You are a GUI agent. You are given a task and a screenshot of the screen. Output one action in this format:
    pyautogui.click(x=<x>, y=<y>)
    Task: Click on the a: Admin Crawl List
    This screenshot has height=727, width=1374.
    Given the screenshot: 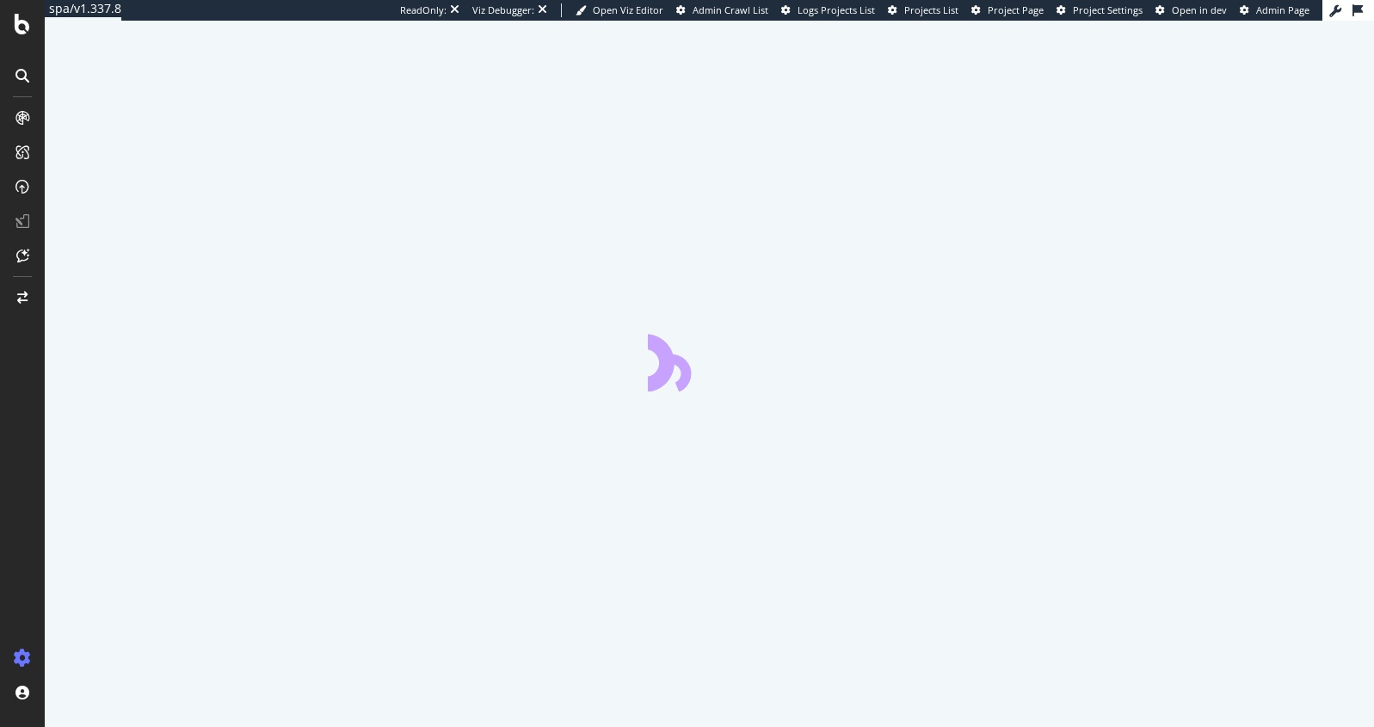 What is the action you would take?
    pyautogui.click(x=722, y=10)
    